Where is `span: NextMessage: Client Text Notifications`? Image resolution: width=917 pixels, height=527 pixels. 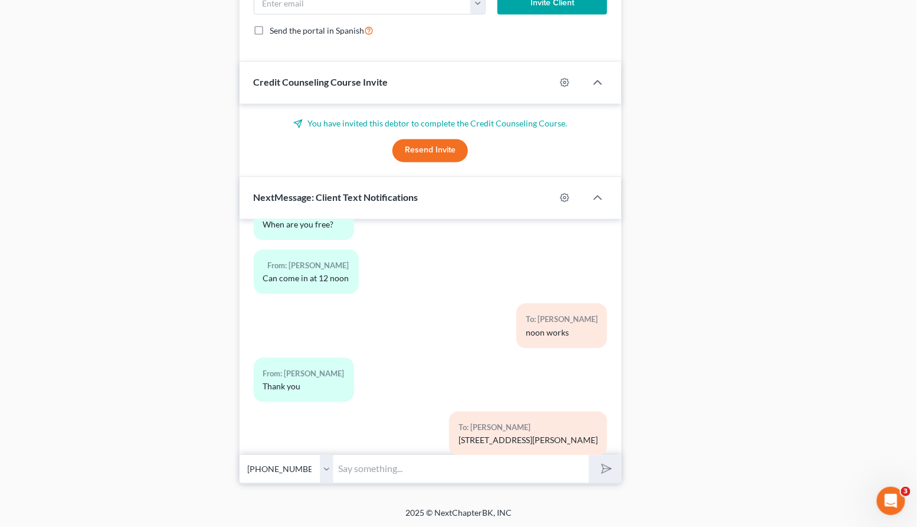
span: NextMessage: Client Text Notifications is located at coordinates (336, 197).